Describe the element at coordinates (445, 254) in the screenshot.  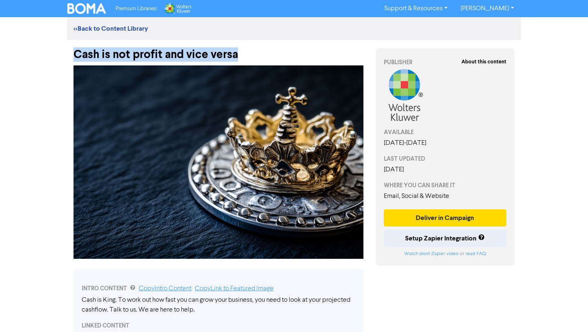
I see `div: or` at that location.